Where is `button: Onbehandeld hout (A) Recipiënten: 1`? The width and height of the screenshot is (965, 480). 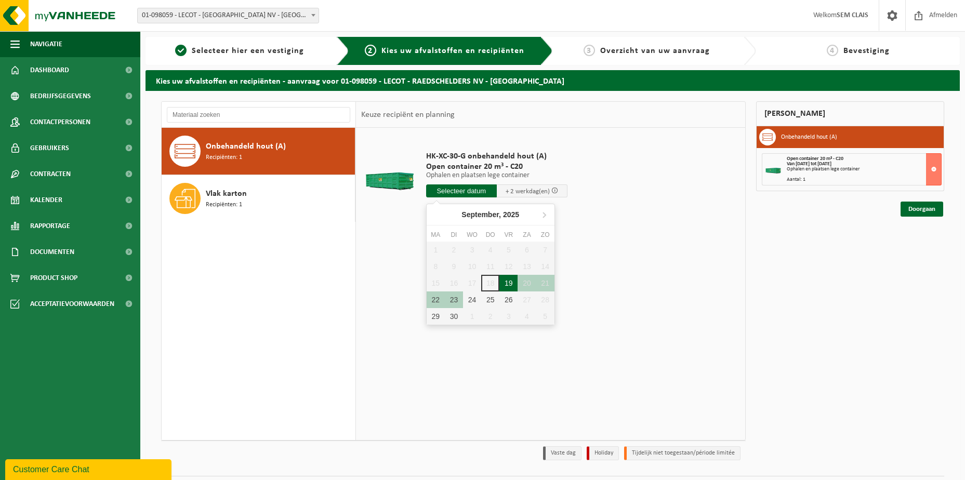
button: Onbehandeld hout (A) Recipiënten: 1 is located at coordinates (258, 151).